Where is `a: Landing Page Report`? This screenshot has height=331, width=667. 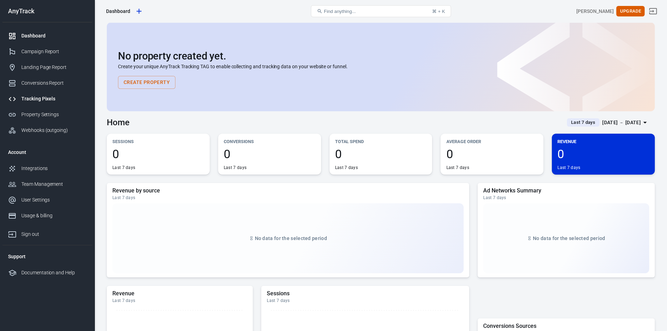
a: Landing Page Report is located at coordinates (47, 67).